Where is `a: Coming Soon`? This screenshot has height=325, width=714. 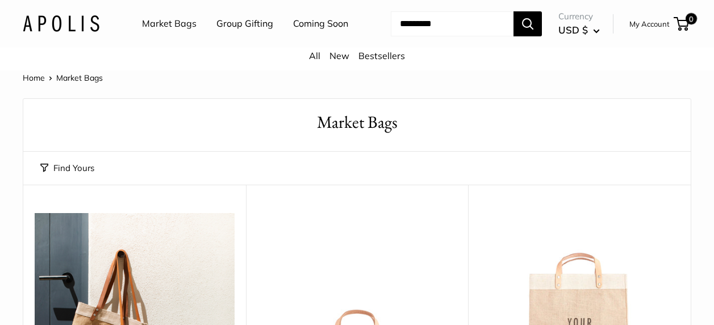
a: Coming Soon is located at coordinates (320, 24).